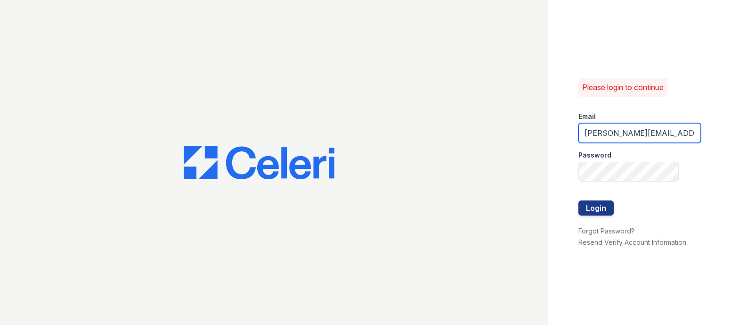 This screenshot has height=325, width=731. What do you see at coordinates (596, 208) in the screenshot?
I see `button: Login` at bounding box center [596, 208].